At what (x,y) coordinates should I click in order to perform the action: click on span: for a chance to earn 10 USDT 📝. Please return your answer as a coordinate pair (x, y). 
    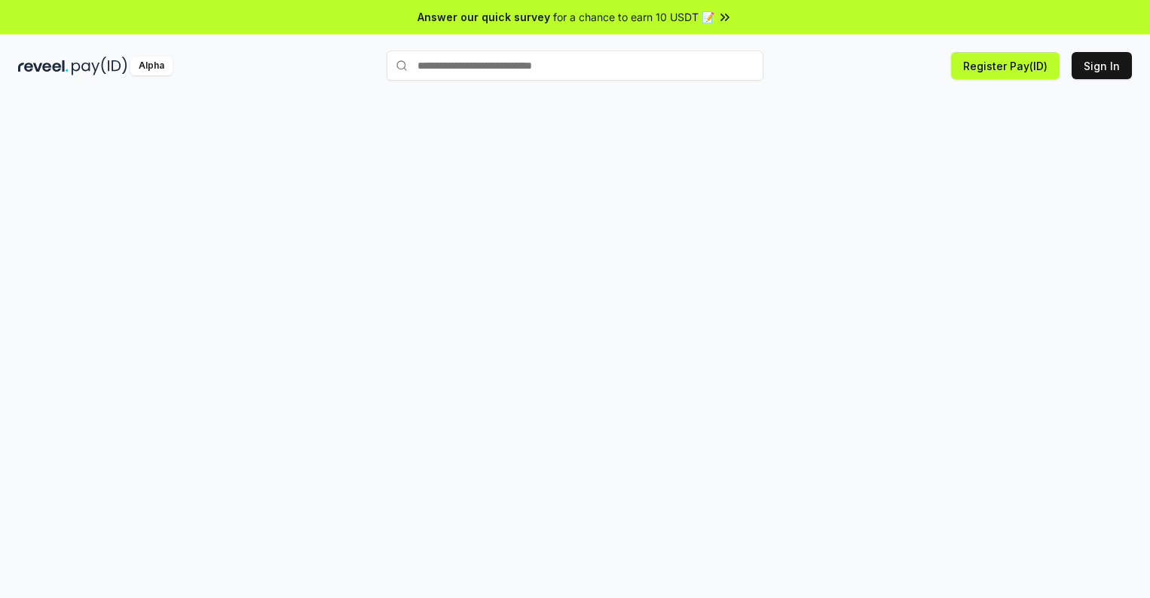
    Looking at the image, I should click on (634, 17).